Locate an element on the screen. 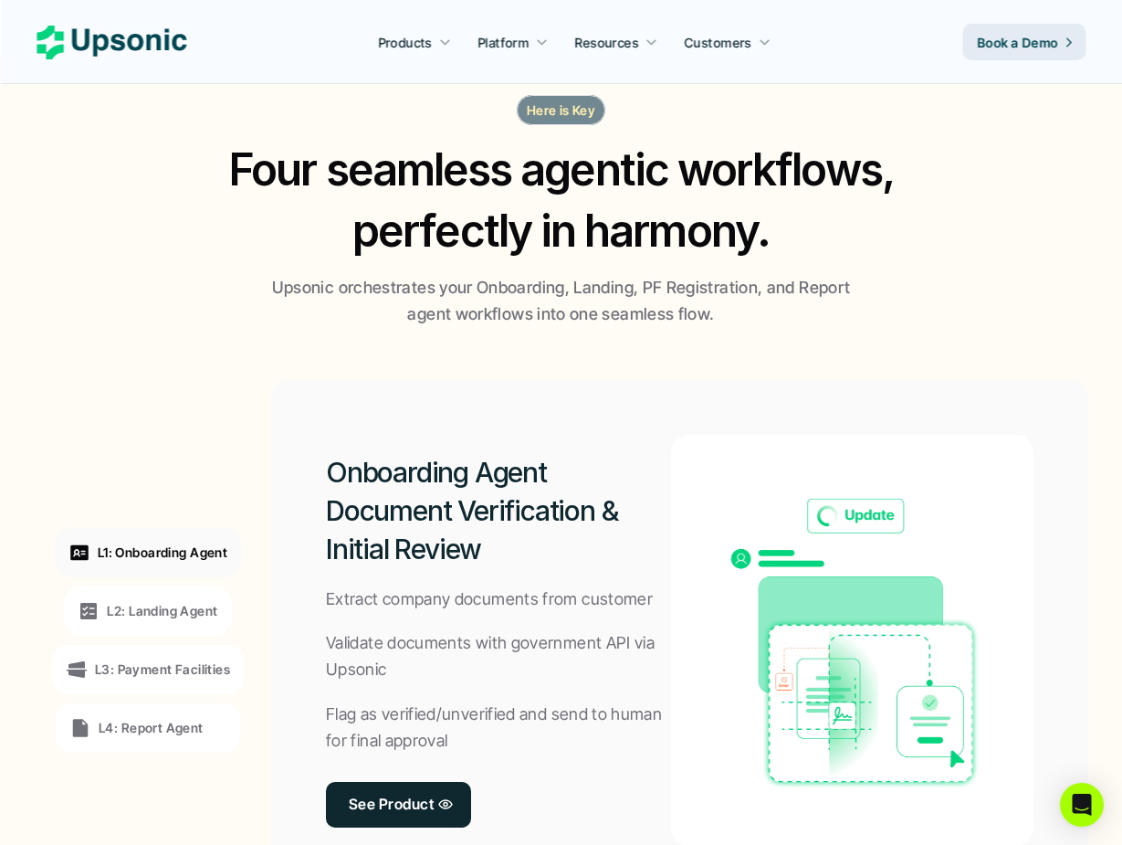 The image size is (1122, 845). a: Book a Demo is located at coordinates (1024, 42).